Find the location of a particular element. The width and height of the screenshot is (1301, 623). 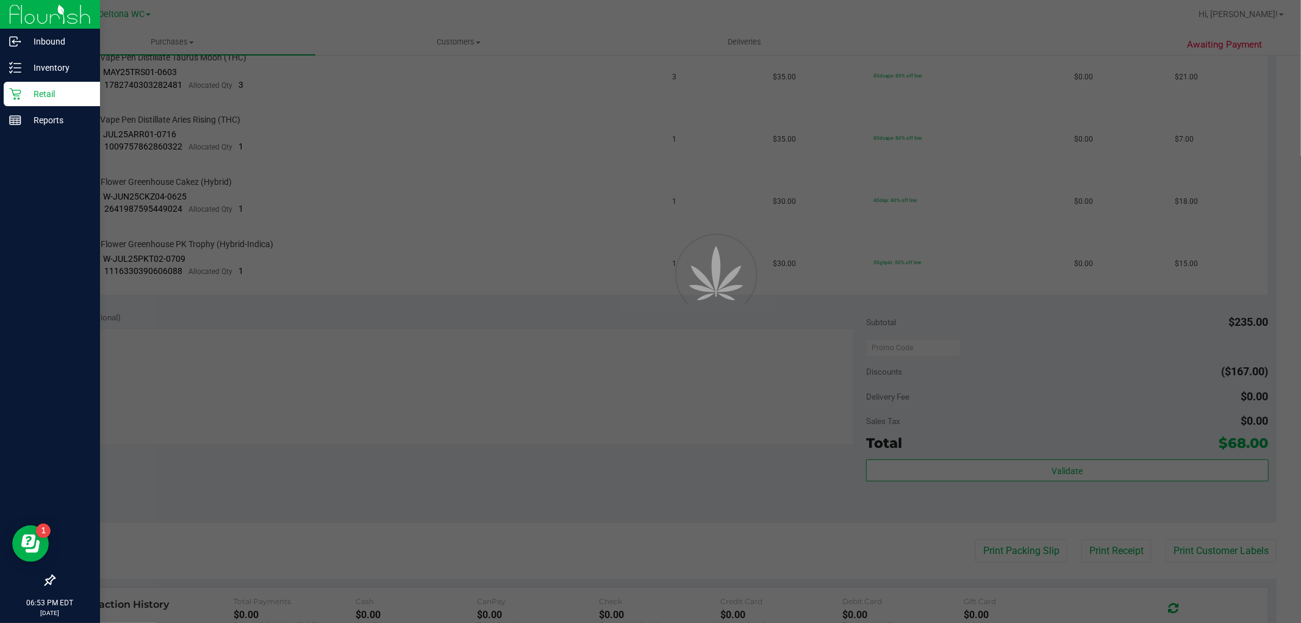

p: Inventory is located at coordinates (58, 68).